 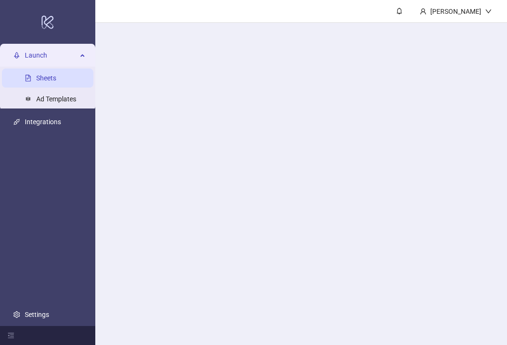 I want to click on span: menu-fold, so click(x=11, y=336).